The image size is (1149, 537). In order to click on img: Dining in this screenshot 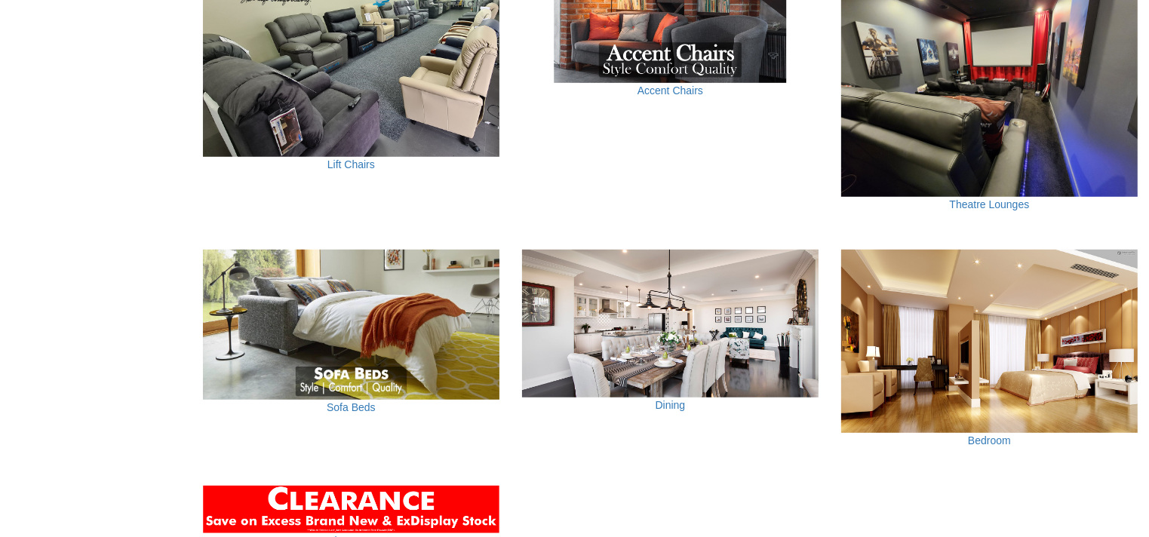, I will do `click(670, 324)`.